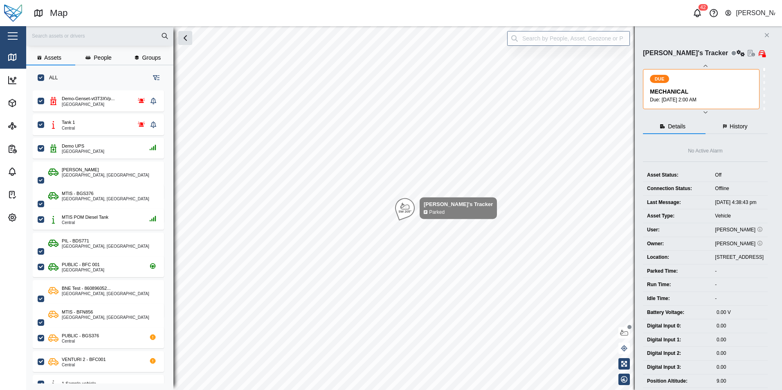  What do you see at coordinates (701, 92) in the screenshot?
I see `div: MECHANICAL` at bounding box center [701, 92].